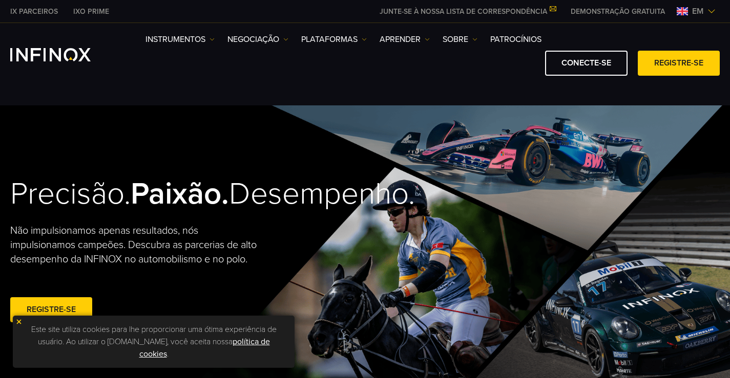 The image size is (730, 378). What do you see at coordinates (516, 39) in the screenshot?
I see `font: PATROCÍNIOS` at bounding box center [516, 39].